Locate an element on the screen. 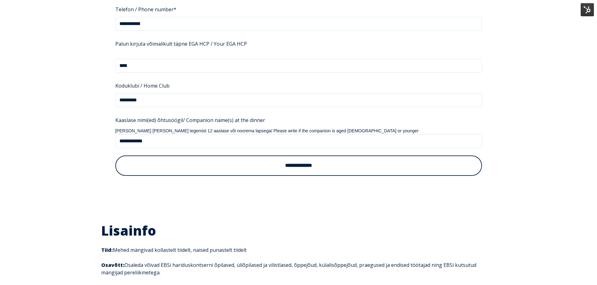 The image size is (597, 285). strong: Tiid: is located at coordinates (107, 250).